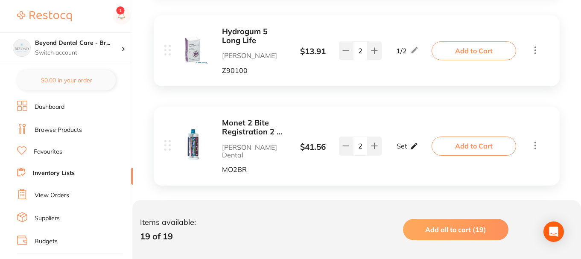 The width and height of the screenshot is (581, 259). I want to click on div: $ 13.91, so click(313, 52).